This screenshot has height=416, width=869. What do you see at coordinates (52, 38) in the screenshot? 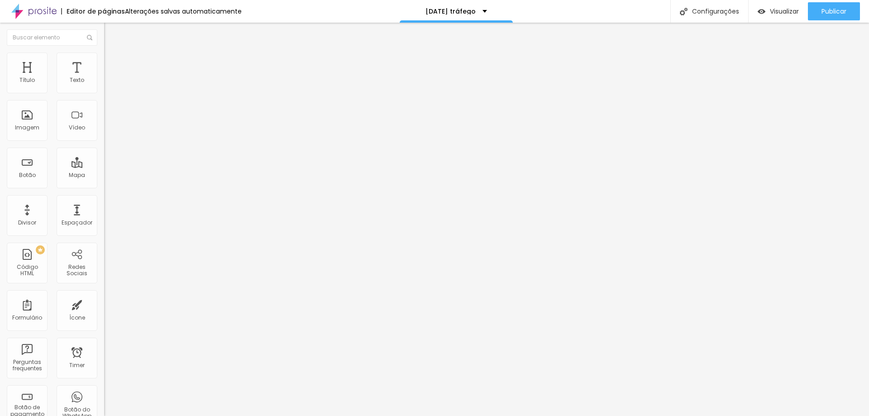
I see `input: Buscar elemento` at bounding box center [52, 38].